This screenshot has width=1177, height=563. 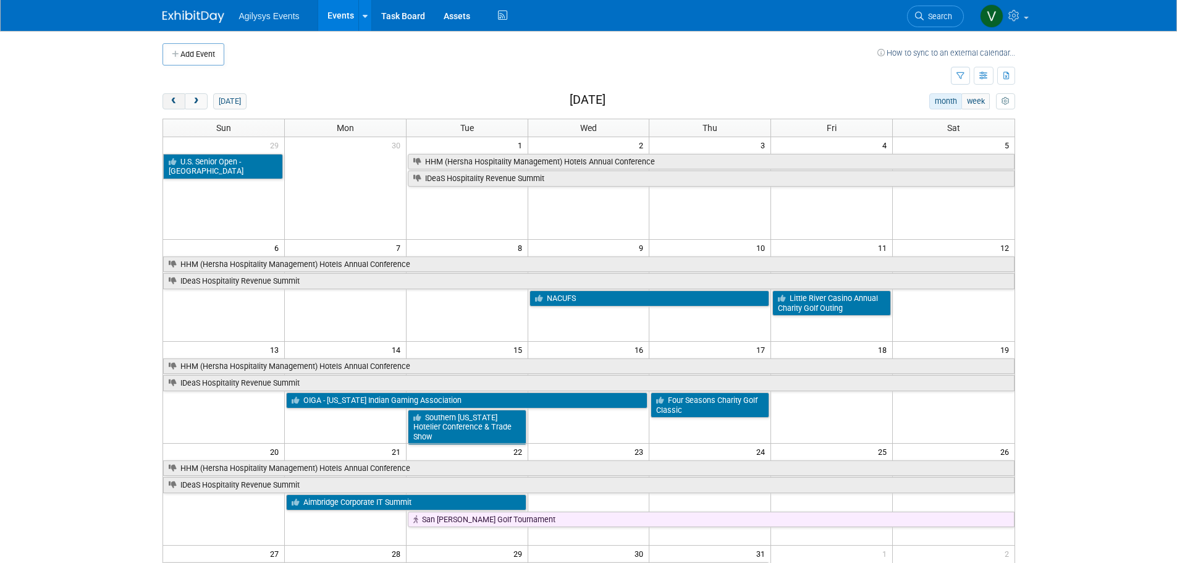 What do you see at coordinates (519, 451) in the screenshot?
I see `span: 22` at bounding box center [519, 451].